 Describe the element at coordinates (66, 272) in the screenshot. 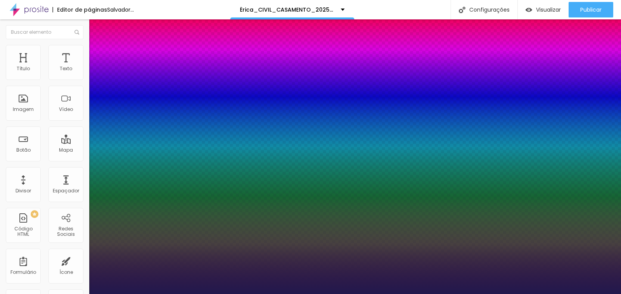

I see `font: Ícone` at that location.